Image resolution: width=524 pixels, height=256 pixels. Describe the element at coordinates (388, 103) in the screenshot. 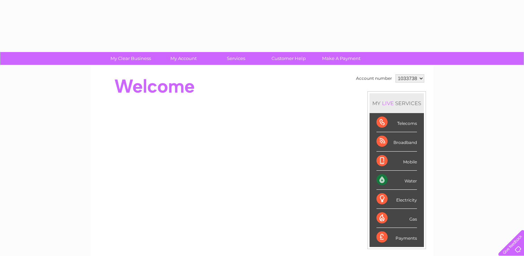

I see `div: LIVE` at that location.